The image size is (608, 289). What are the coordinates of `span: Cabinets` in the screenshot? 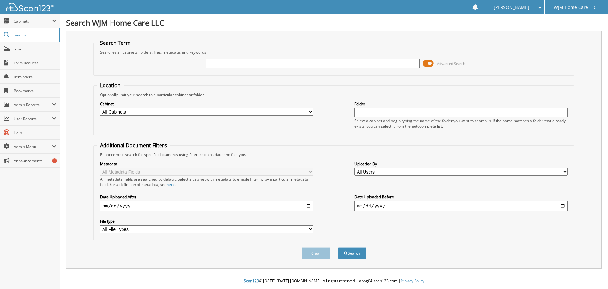 It's located at (33, 21).